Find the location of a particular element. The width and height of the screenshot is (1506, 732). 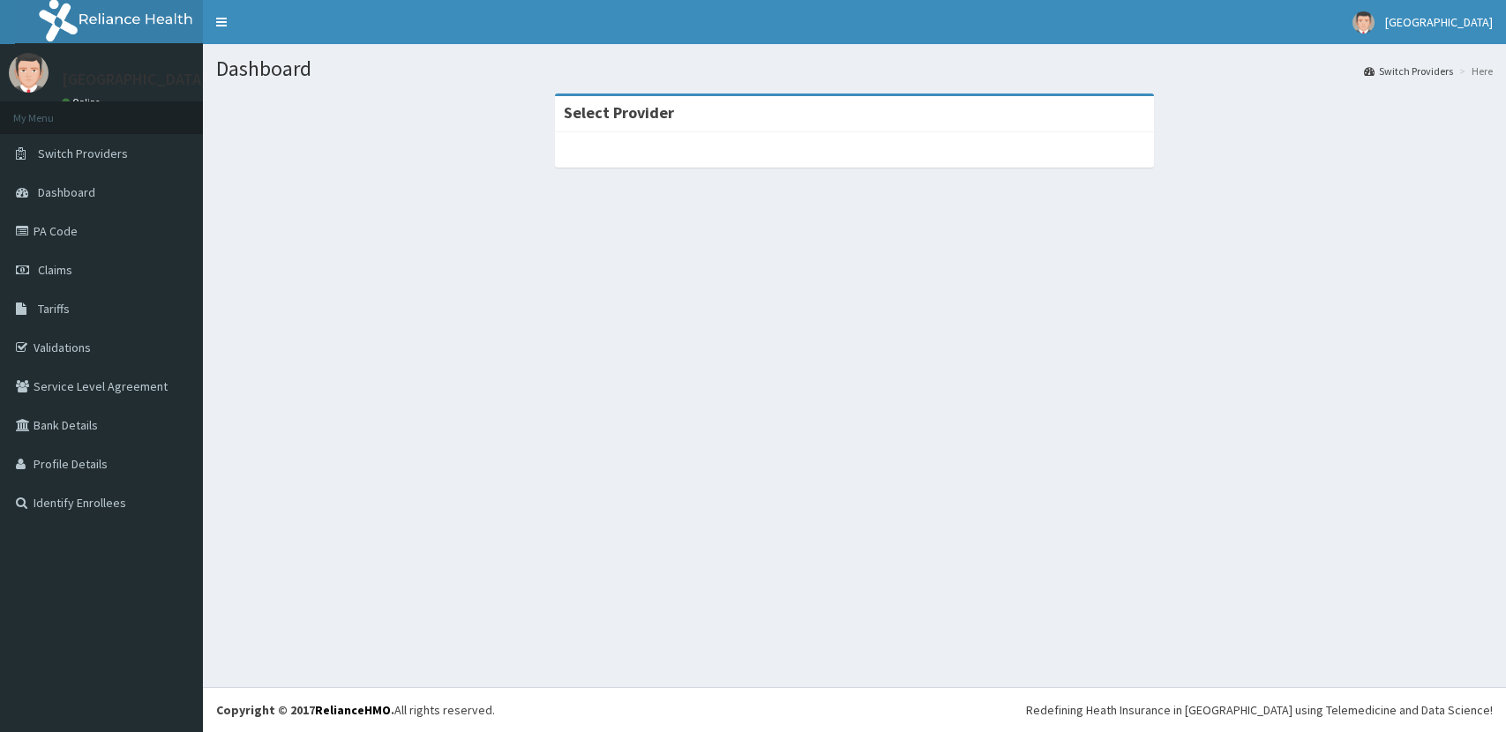

strong: Copyright © 2017 . is located at coordinates (305, 710).